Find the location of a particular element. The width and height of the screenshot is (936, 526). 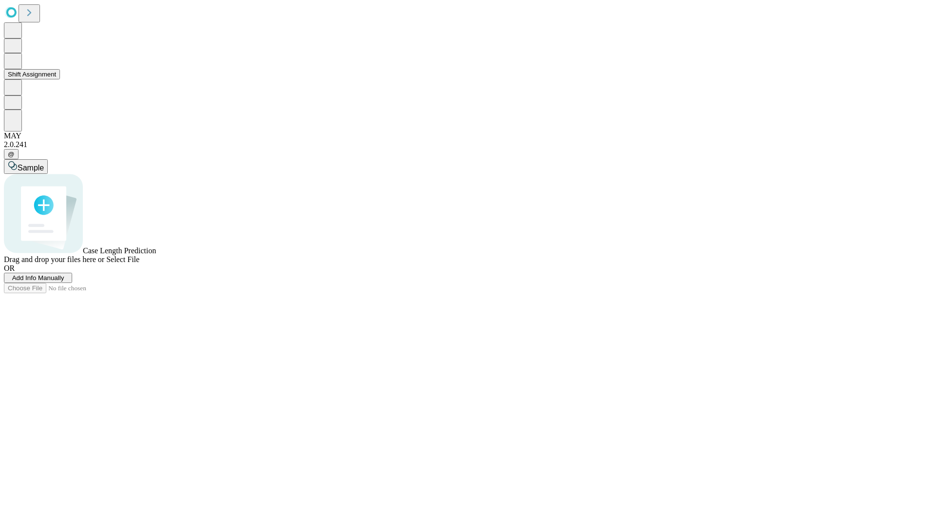

span: Add Info Manually is located at coordinates (38, 278).